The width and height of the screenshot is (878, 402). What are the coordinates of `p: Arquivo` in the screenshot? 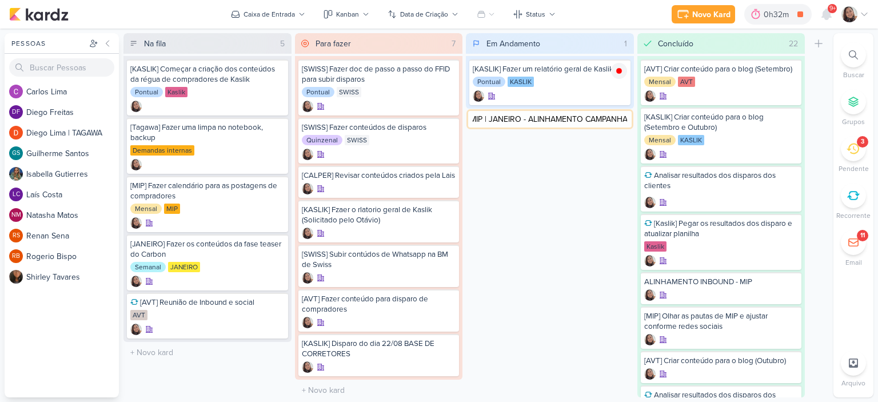 It's located at (853, 383).